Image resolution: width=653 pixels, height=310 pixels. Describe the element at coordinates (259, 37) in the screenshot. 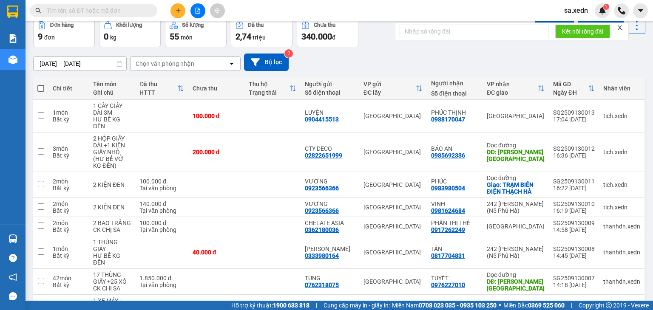

I see `span: triệu` at that location.